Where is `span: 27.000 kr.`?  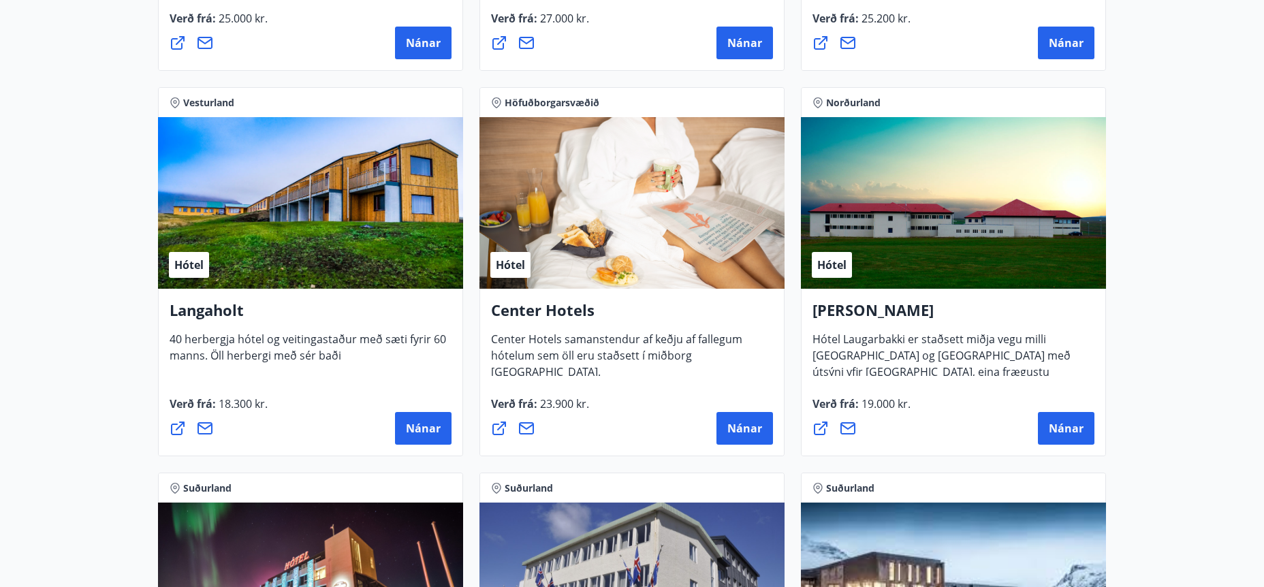
span: 27.000 kr. is located at coordinates (563, 18).